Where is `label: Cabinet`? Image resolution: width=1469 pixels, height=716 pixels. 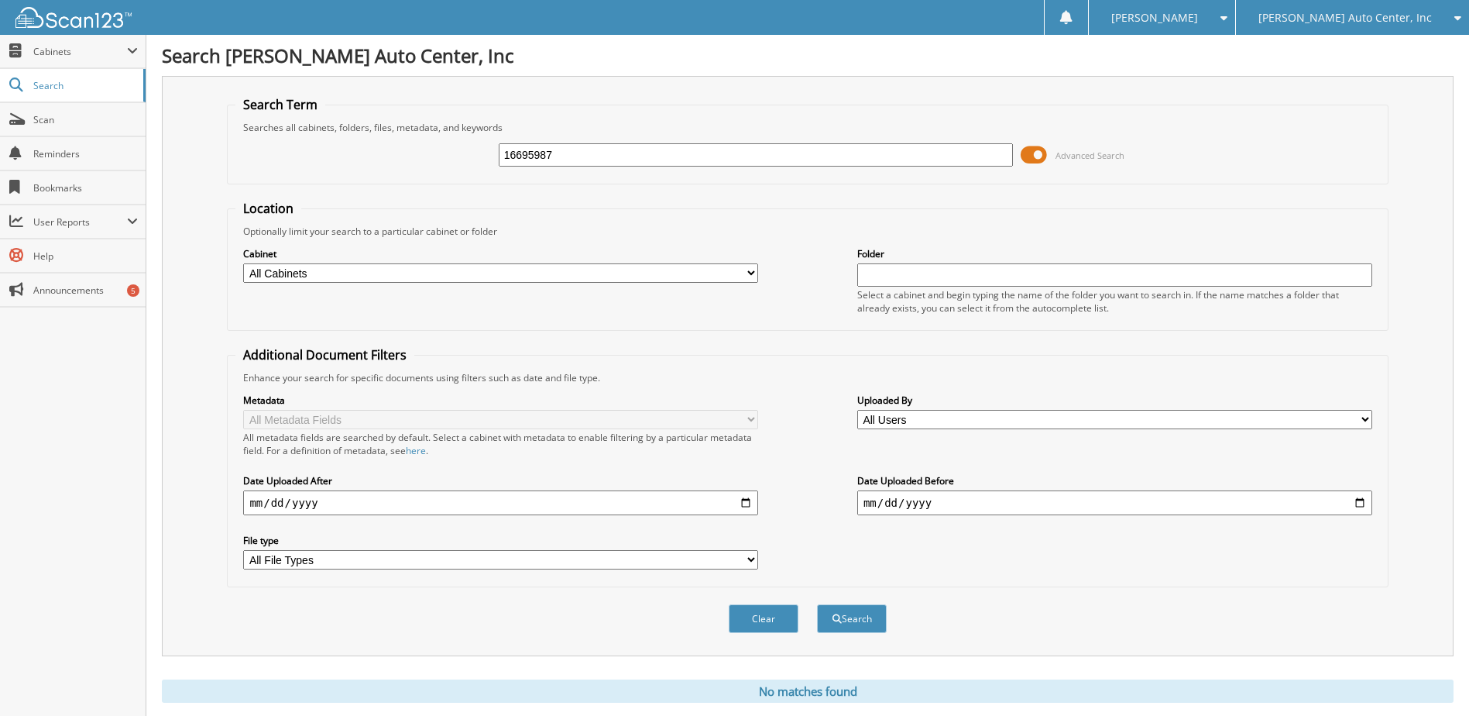
label: Cabinet is located at coordinates (500, 253).